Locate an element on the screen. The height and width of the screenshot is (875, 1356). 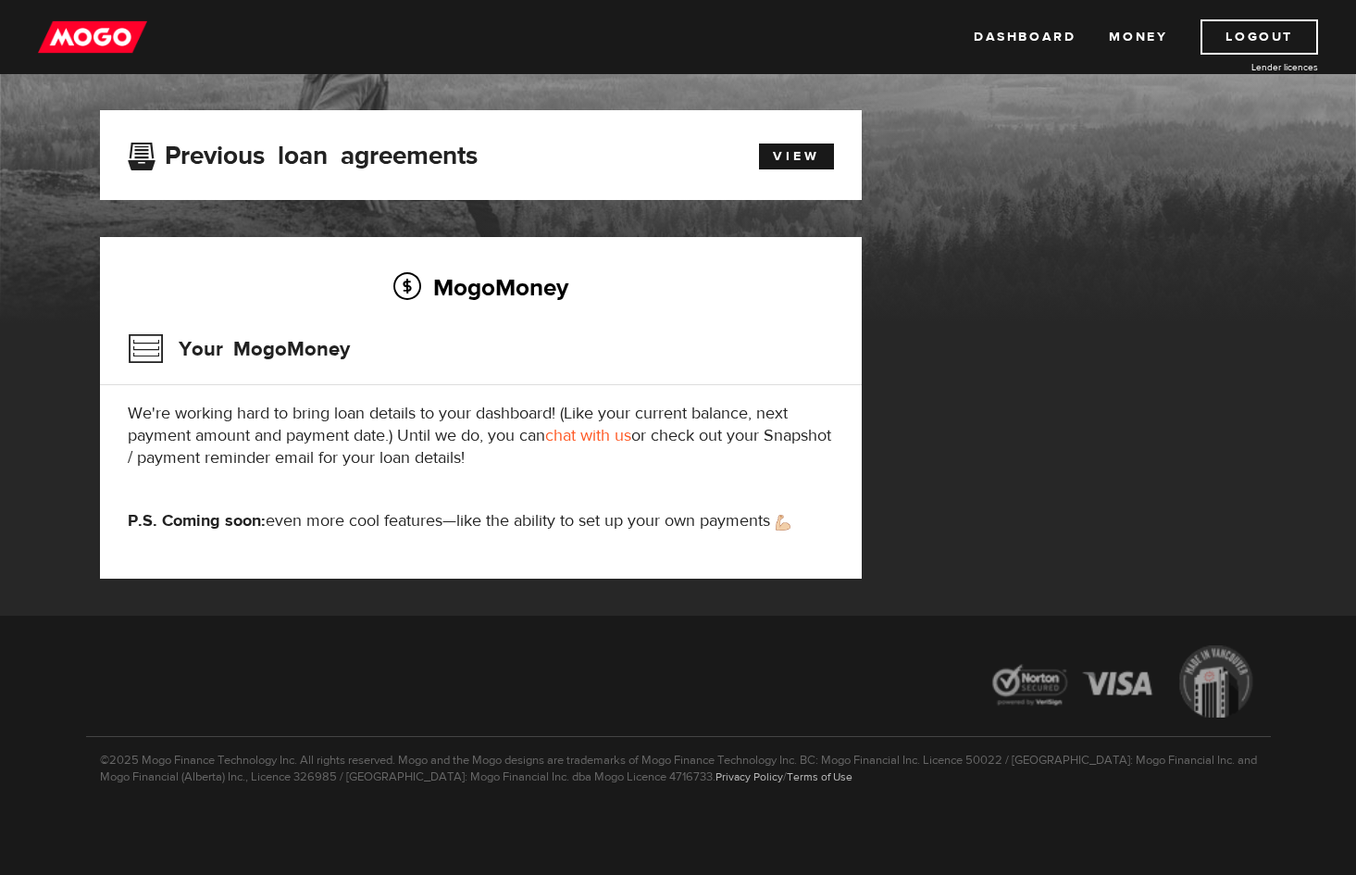
a: Terms of Use is located at coordinates (819, 777).